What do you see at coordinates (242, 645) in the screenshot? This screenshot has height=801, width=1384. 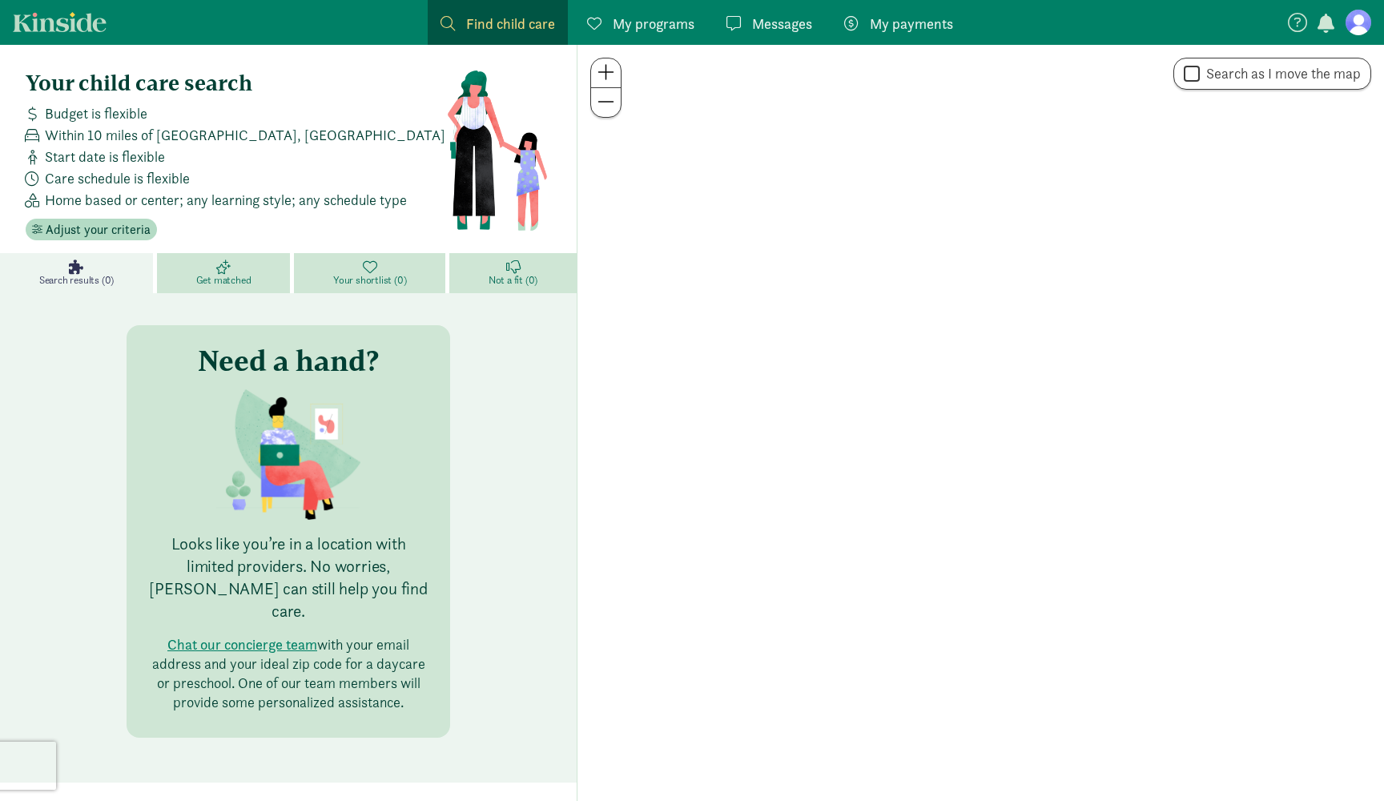 I see `button: Chat our concierge team` at bounding box center [242, 645].